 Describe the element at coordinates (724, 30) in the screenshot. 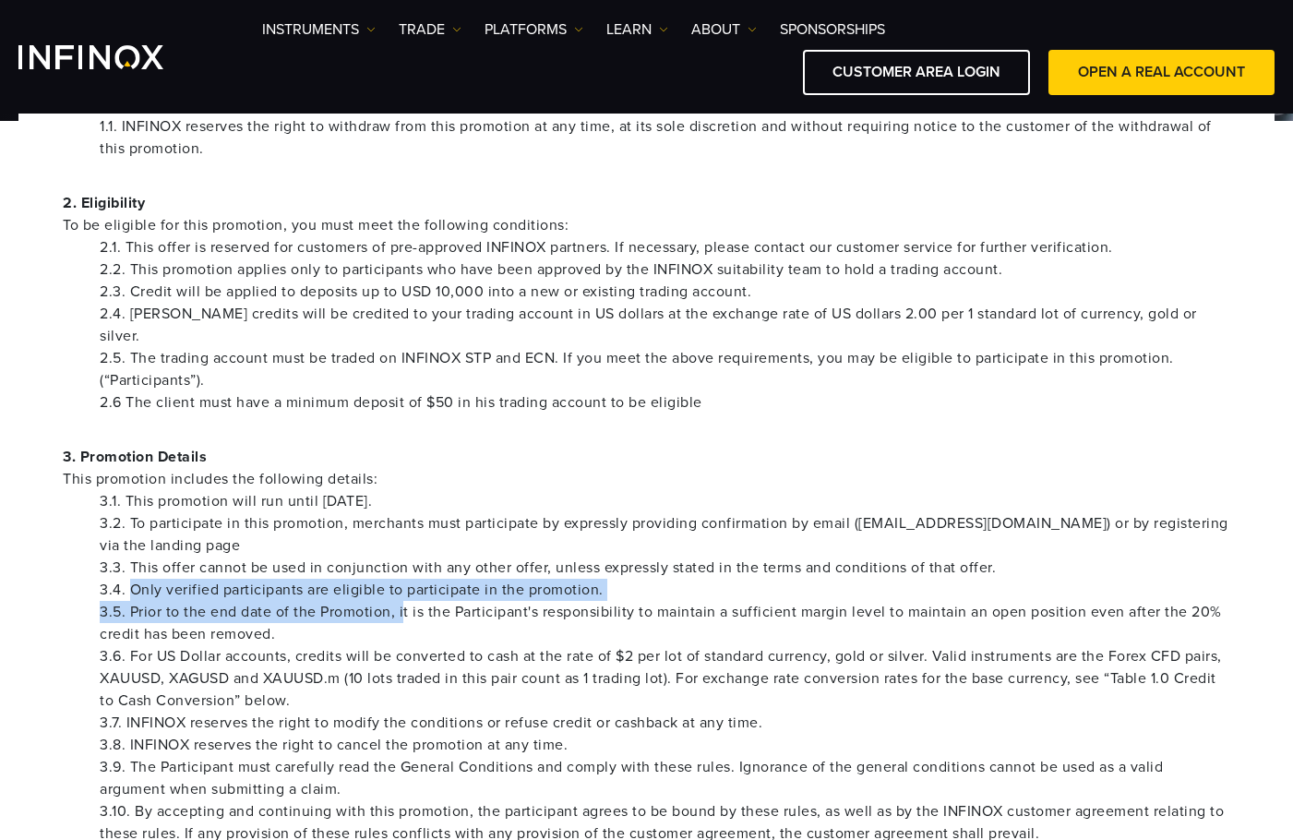

I see `a: ABOUT` at that location.